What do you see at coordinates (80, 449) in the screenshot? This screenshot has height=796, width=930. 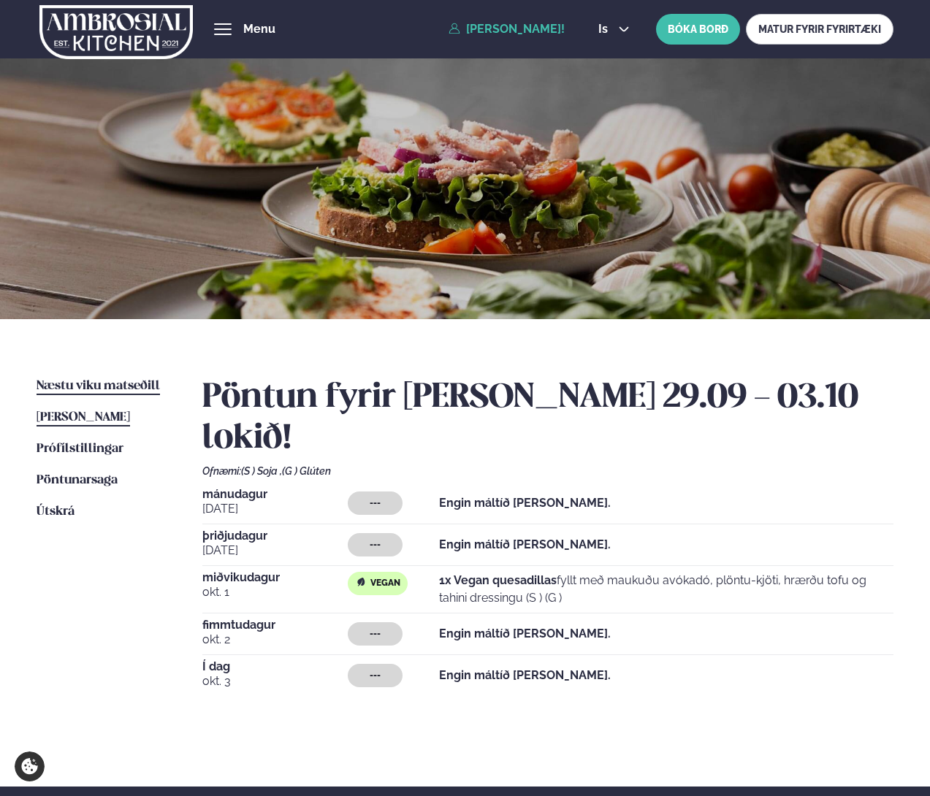 I see `a: Prófílstillingar` at bounding box center [80, 449].